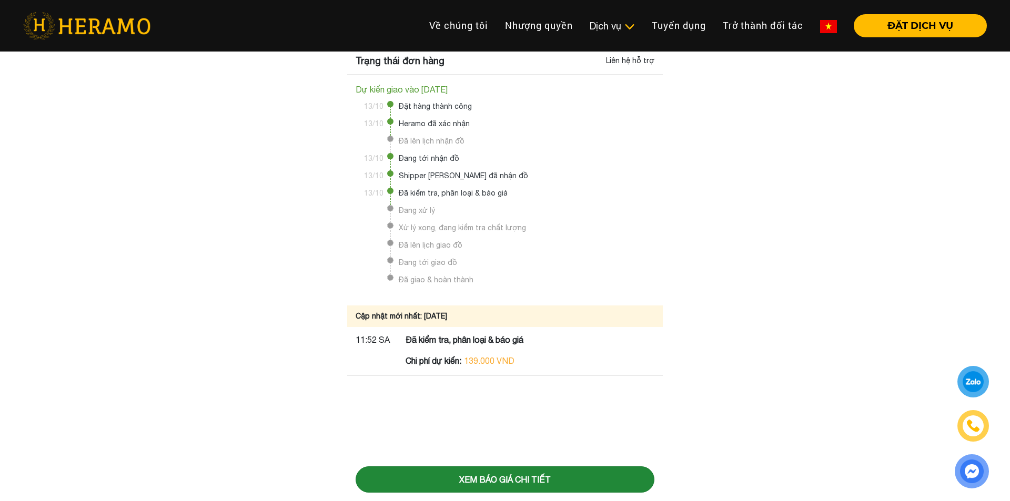 This screenshot has height=501, width=1010. Describe the element at coordinates (431, 109) in the screenshot. I see `span: Đặt hàng thành công` at that location.